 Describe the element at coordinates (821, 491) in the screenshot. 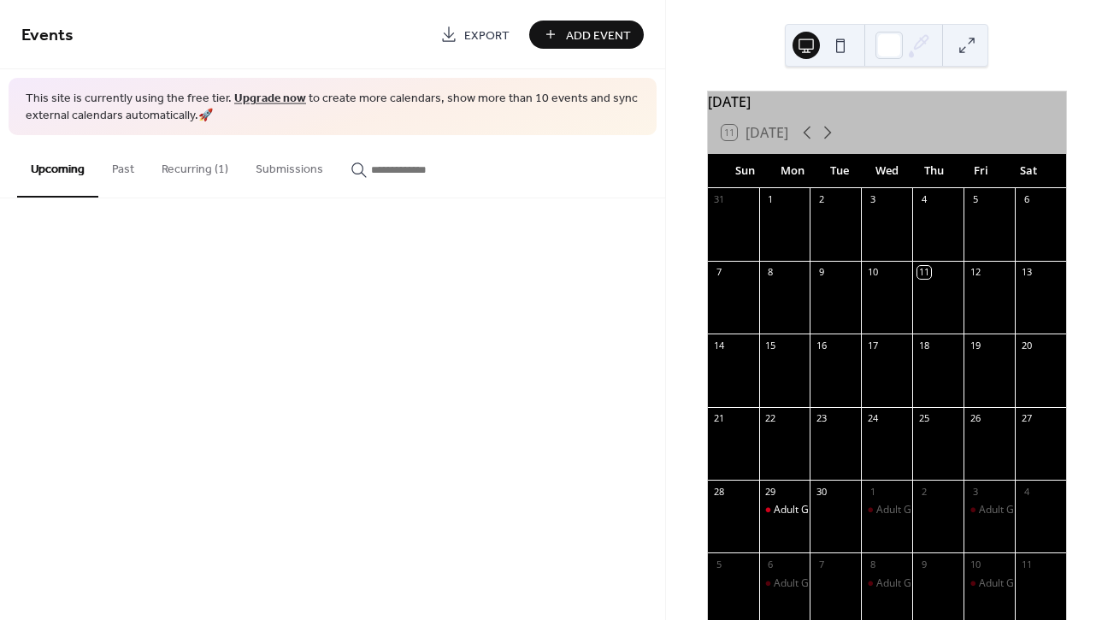

I see `div: 30` at that location.